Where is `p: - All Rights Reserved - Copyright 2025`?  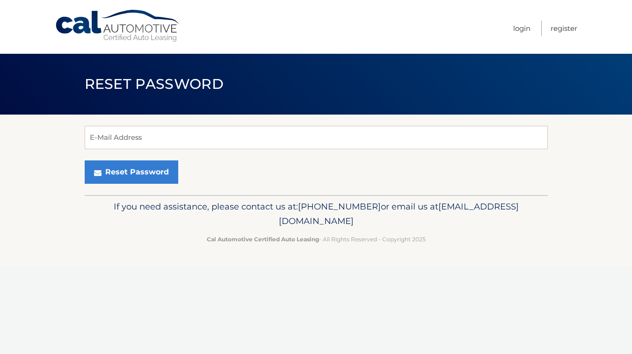
p: - All Rights Reserved - Copyright 2025 is located at coordinates (316, 239).